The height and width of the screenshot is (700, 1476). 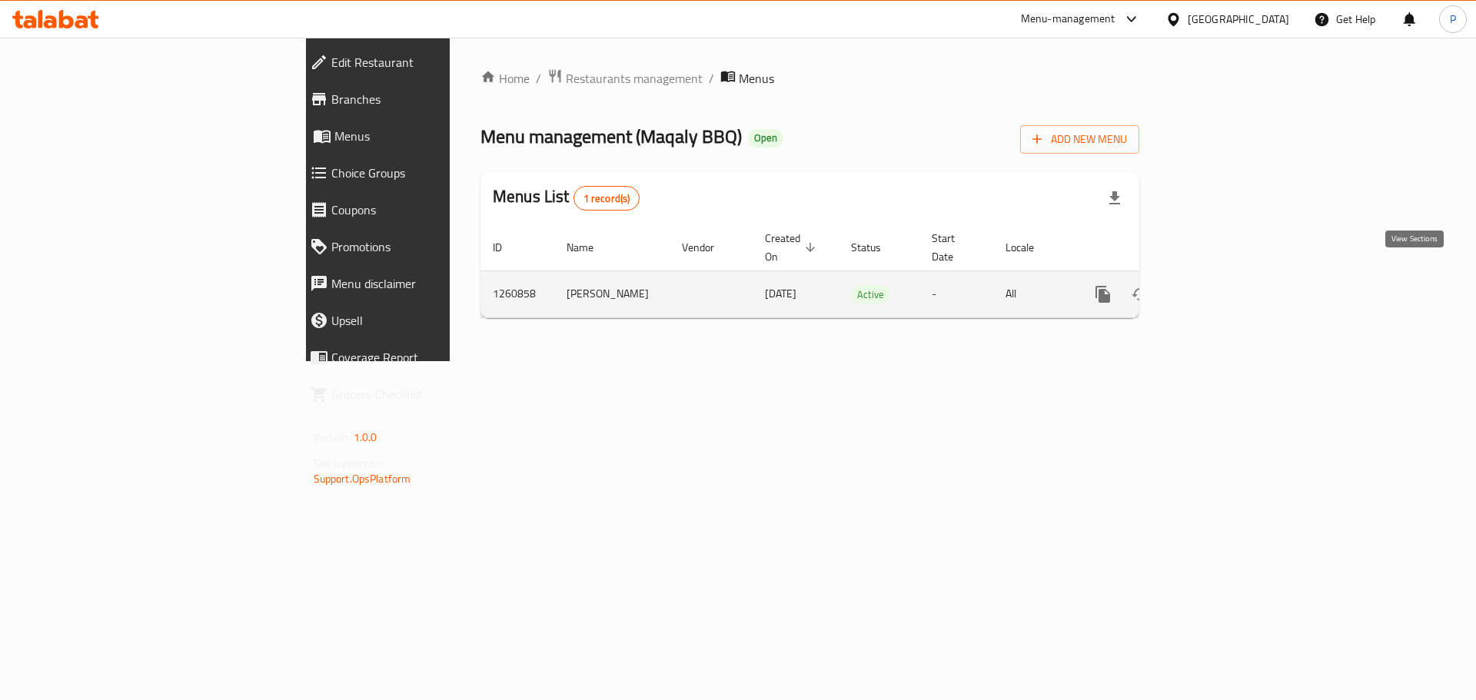 I want to click on span: Start Date, so click(x=953, y=248).